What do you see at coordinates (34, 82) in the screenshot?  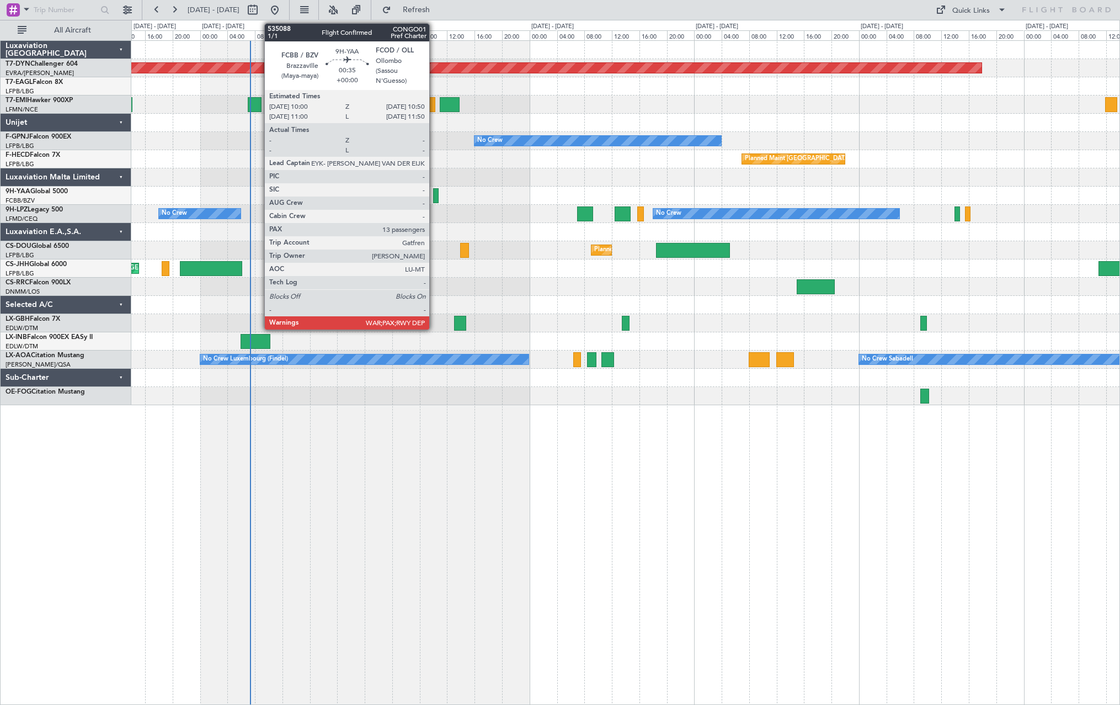 I see `a: T7-EAGLFalcon 8X` at bounding box center [34, 82].